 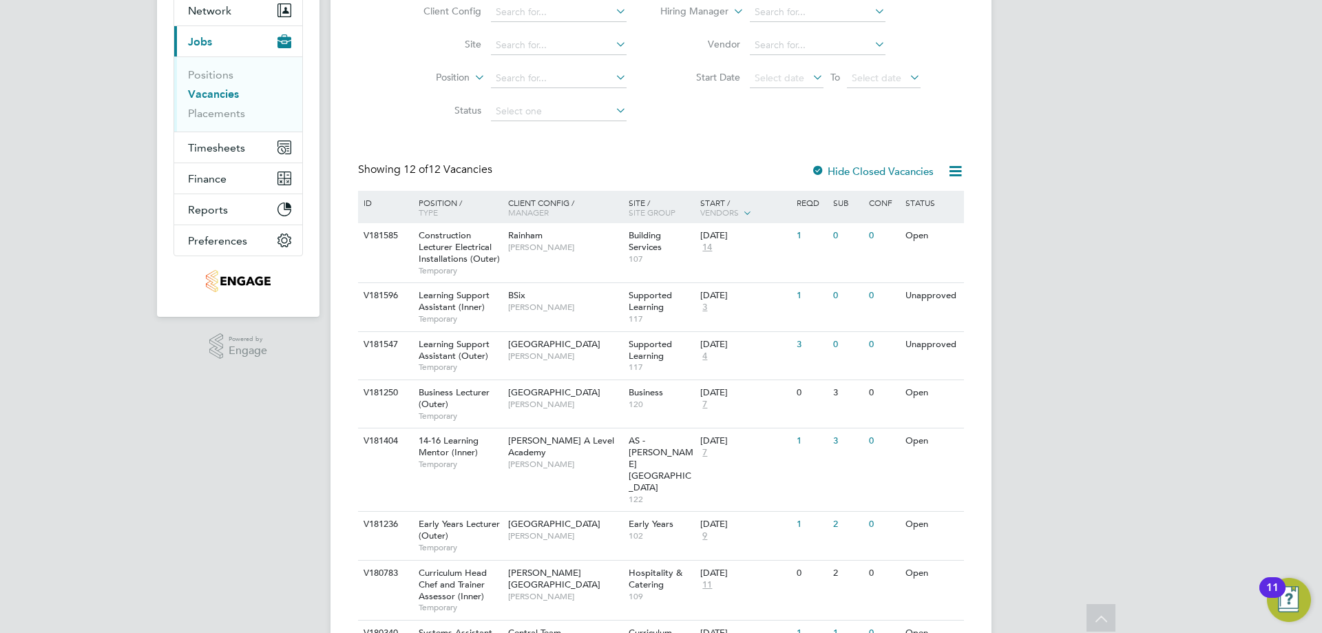 I want to click on span: Curriculum Head Chef and Trainer Assessor (Inner), so click(x=452, y=584).